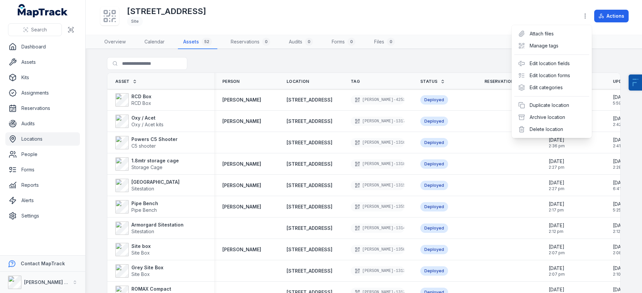  I want to click on div: Delete location, so click(552, 129).